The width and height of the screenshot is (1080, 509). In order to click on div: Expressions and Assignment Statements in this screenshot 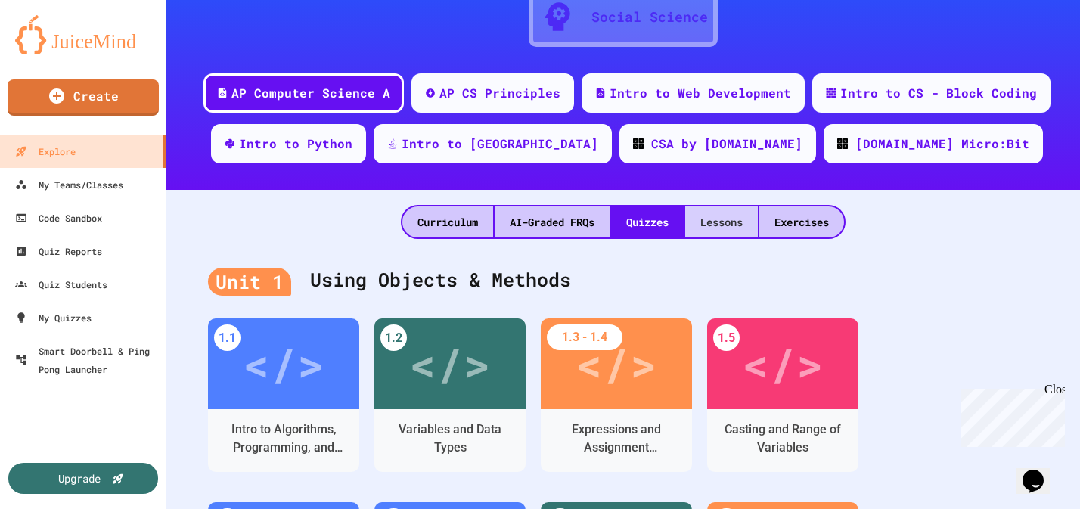, I will do `click(617, 439)`.